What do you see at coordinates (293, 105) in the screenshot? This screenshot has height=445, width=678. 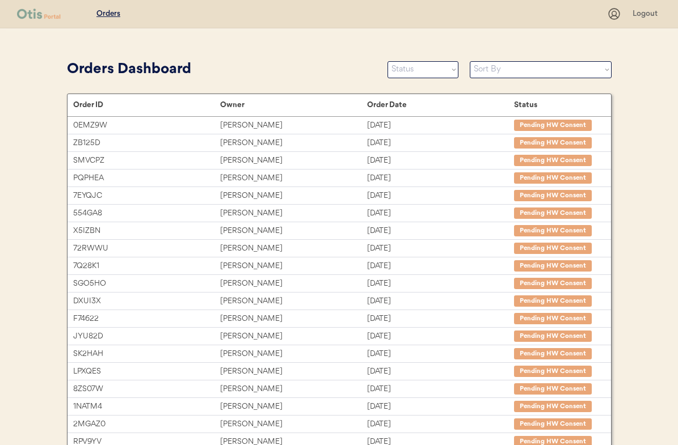 I see `div: Owner` at bounding box center [293, 105].